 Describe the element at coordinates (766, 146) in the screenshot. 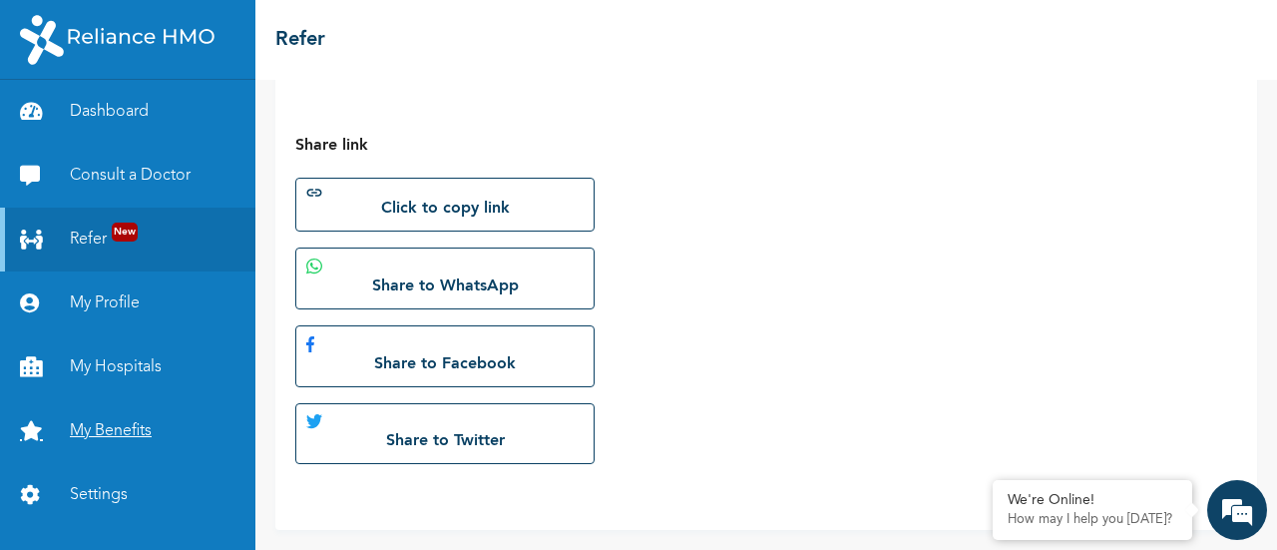

I see `h3: Share link` at that location.